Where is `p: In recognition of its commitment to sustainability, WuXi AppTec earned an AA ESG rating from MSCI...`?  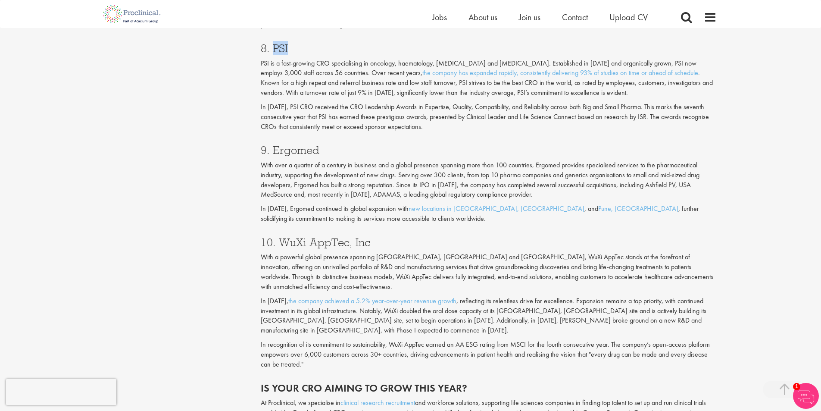 p: In recognition of its commitment to sustainability, WuXi AppTec earned an AA ESG rating from MSCI... is located at coordinates (489, 354).